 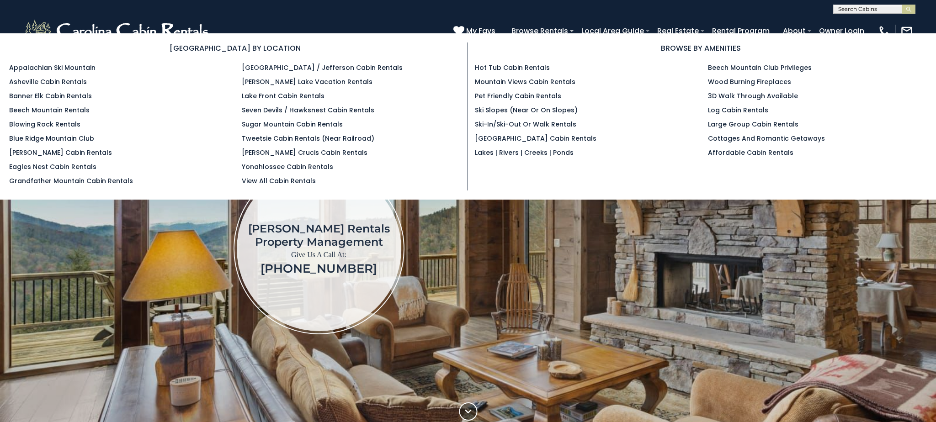 I want to click on span: My Favs, so click(x=481, y=31).